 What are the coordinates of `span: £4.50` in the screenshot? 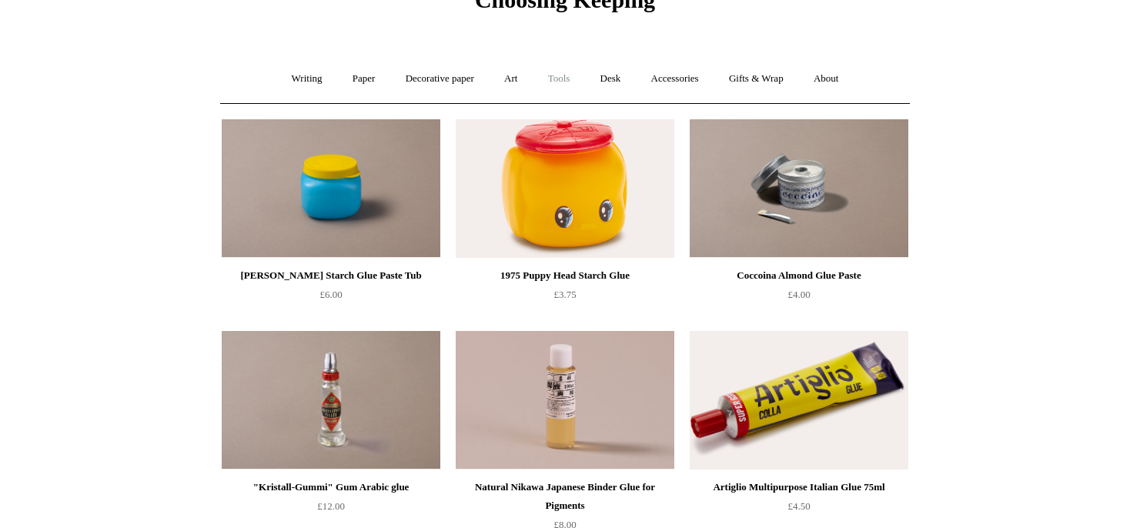 It's located at (798, 506).